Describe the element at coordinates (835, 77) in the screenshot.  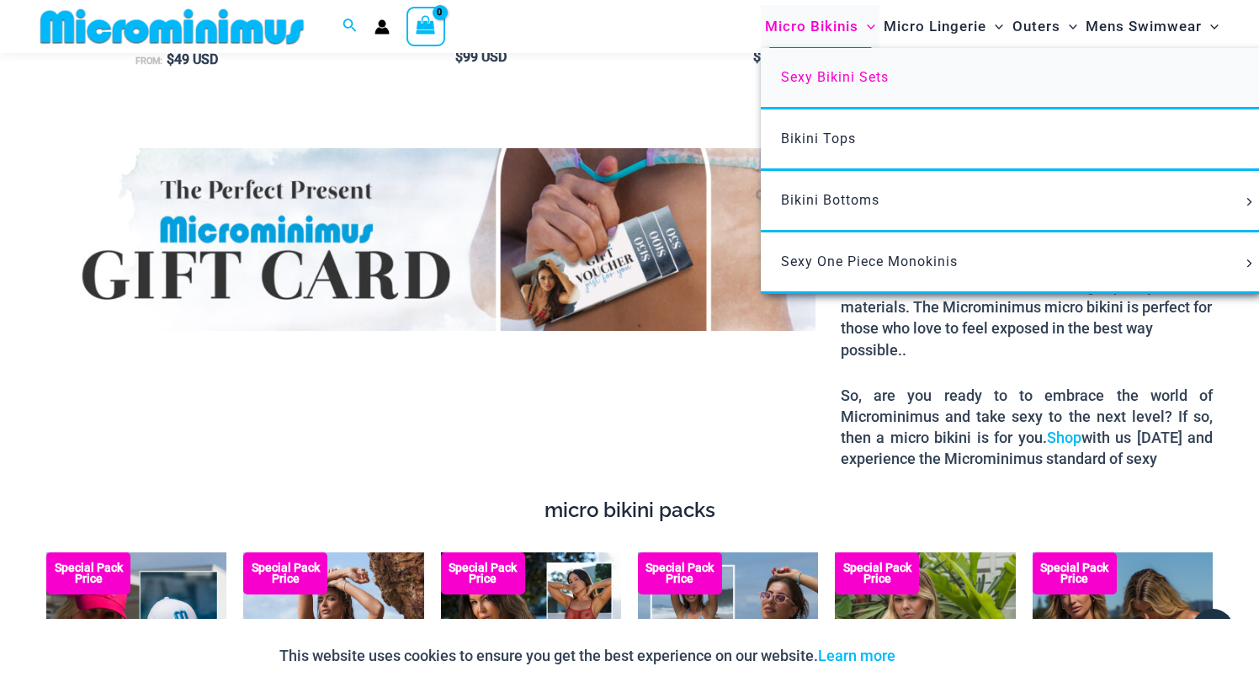
I see `span: Sexy Bikini Sets` at that location.